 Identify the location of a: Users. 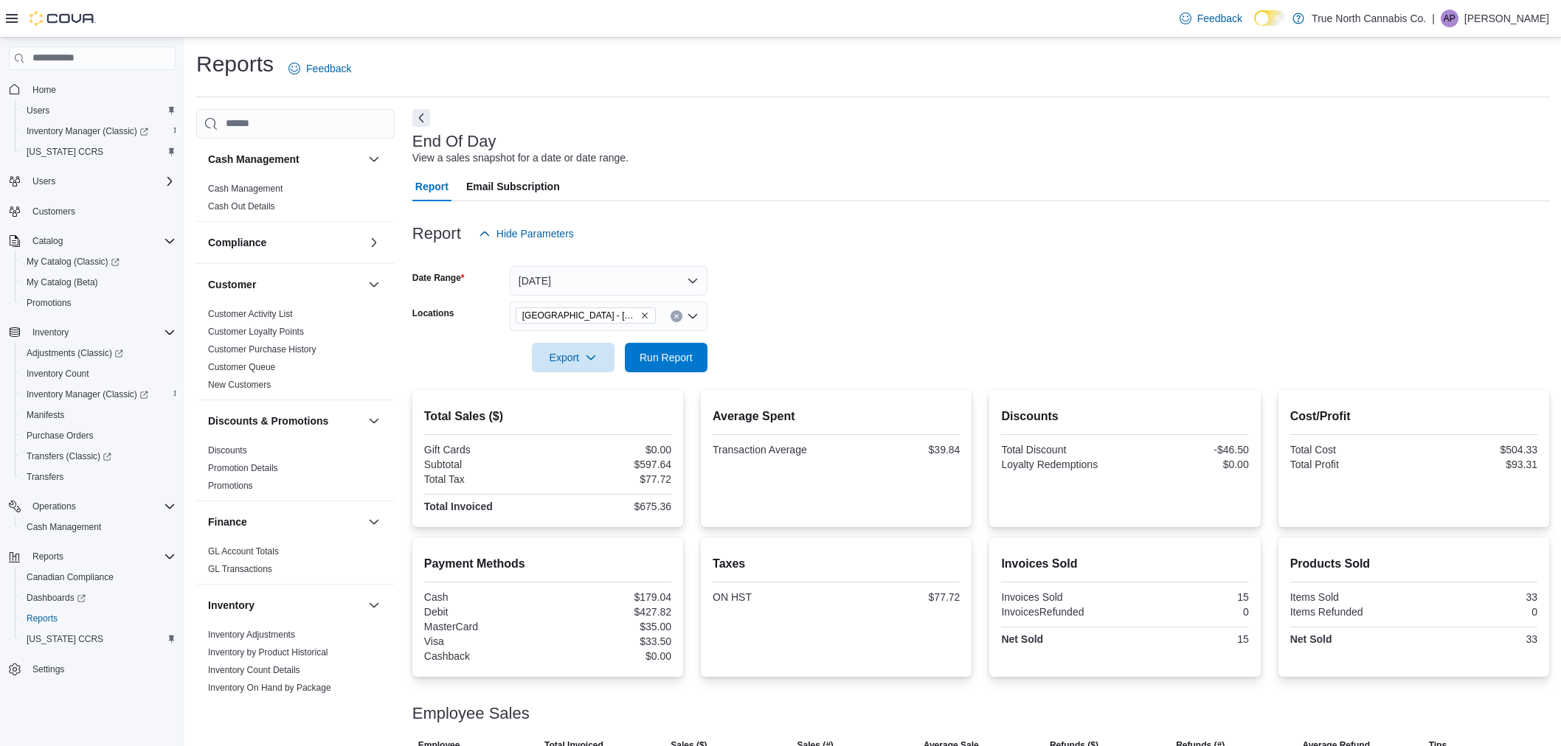
(38, 111).